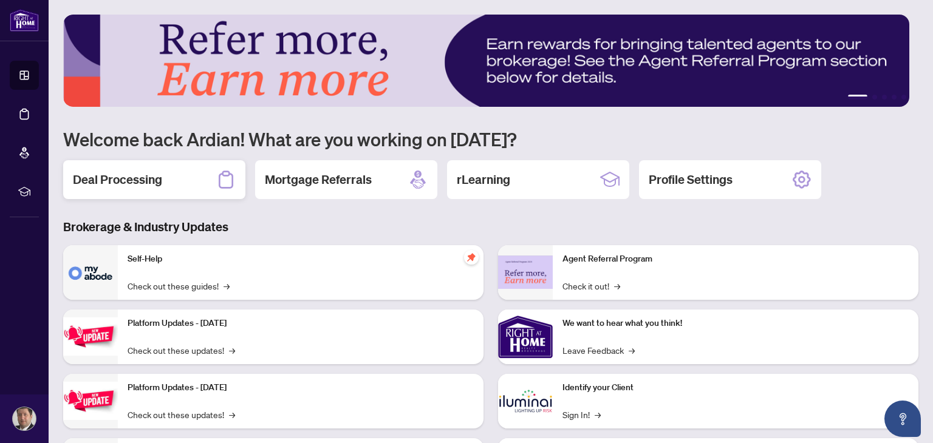  I want to click on button: 5, so click(904, 97).